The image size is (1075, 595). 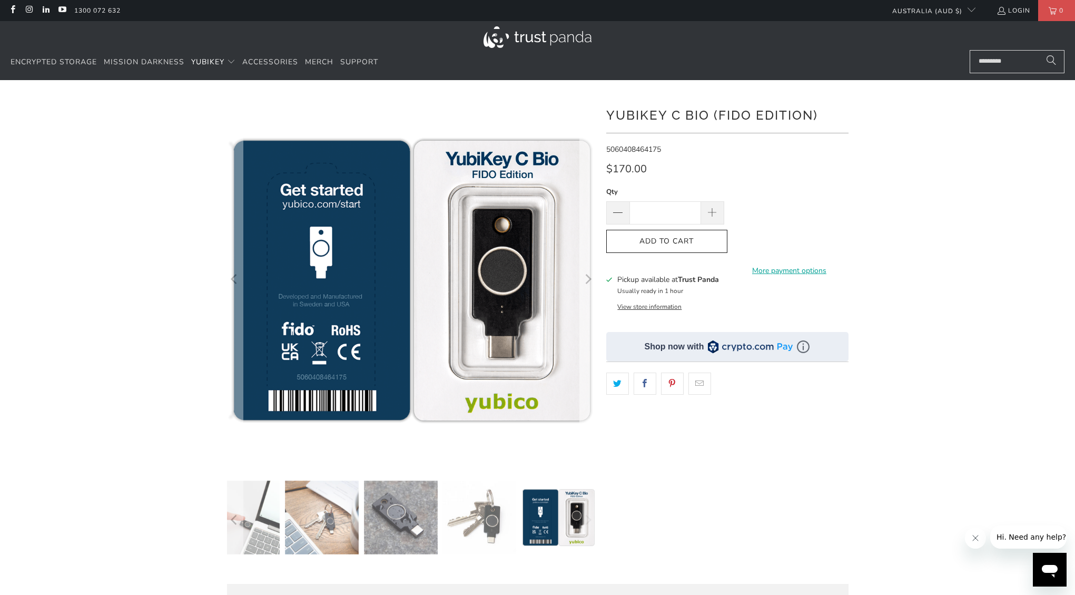 I want to click on a: Share this on Facebook, so click(x=645, y=383).